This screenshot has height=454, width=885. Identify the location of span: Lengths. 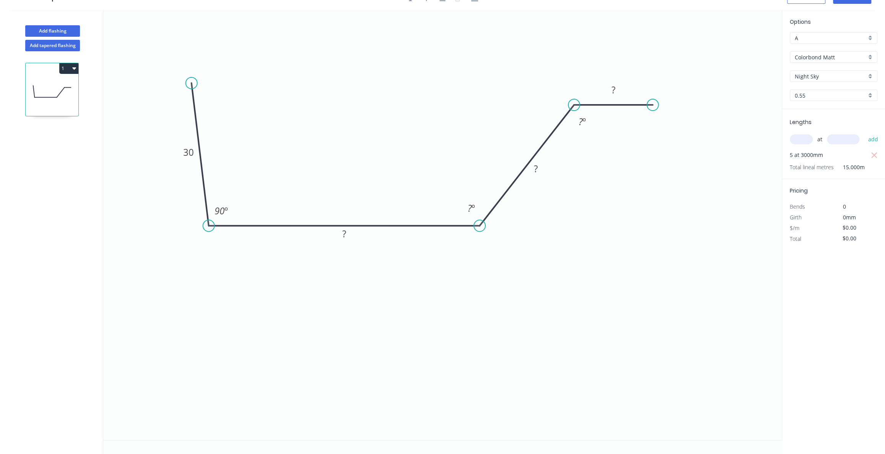
(801, 122).